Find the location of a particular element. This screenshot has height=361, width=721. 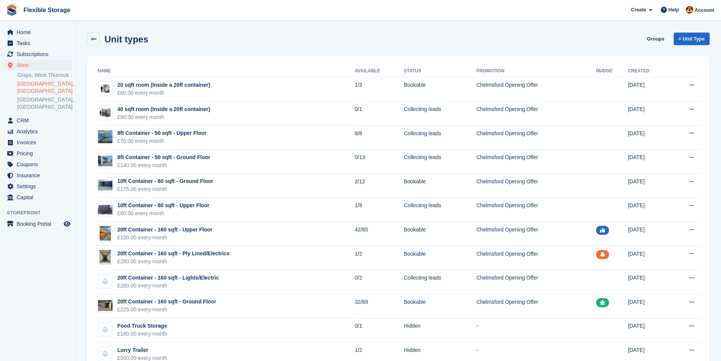

span: Storefront is located at coordinates (41, 213).